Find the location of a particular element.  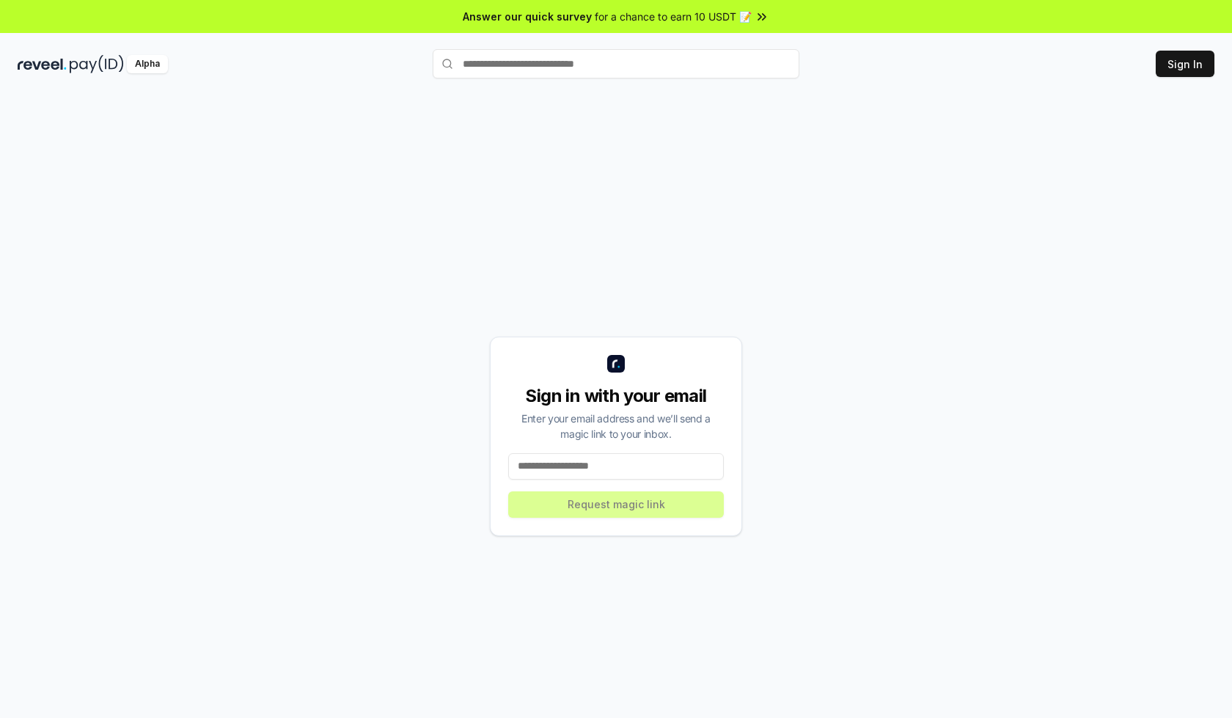

div: Sign in with your email is located at coordinates (616, 396).